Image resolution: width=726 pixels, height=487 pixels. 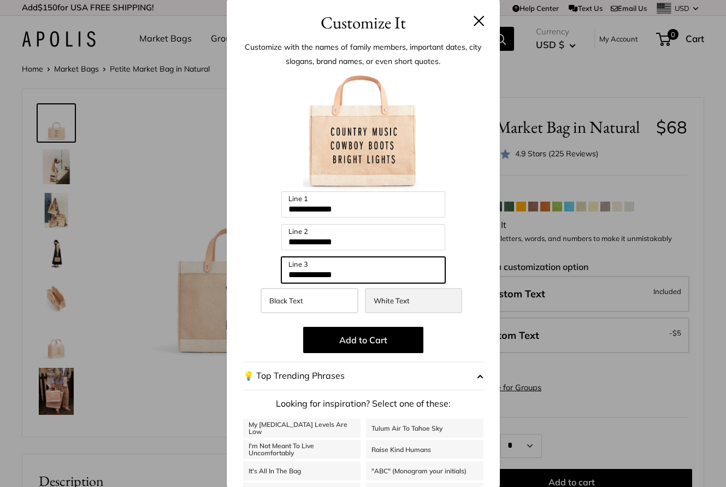 What do you see at coordinates (425, 449) in the screenshot?
I see `a: Raise Kind Humans` at bounding box center [425, 449].